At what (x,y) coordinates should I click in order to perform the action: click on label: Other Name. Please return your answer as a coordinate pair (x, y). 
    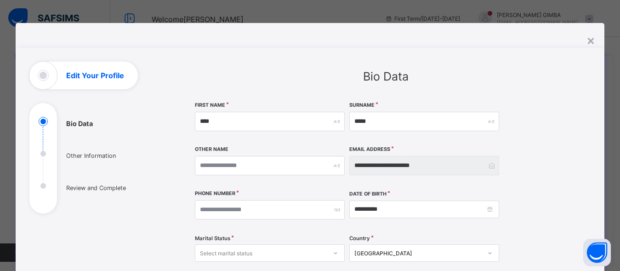
    Looking at the image, I should click on (211, 149).